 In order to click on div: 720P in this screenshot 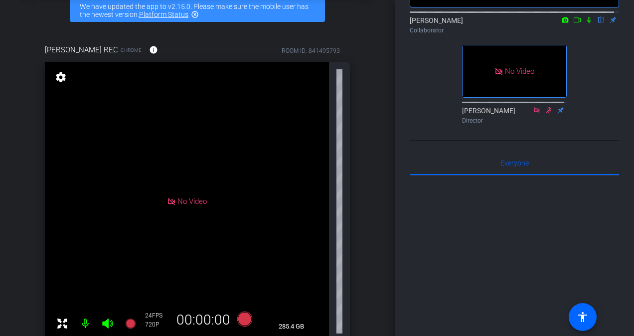, I will do `click(158, 325)`.